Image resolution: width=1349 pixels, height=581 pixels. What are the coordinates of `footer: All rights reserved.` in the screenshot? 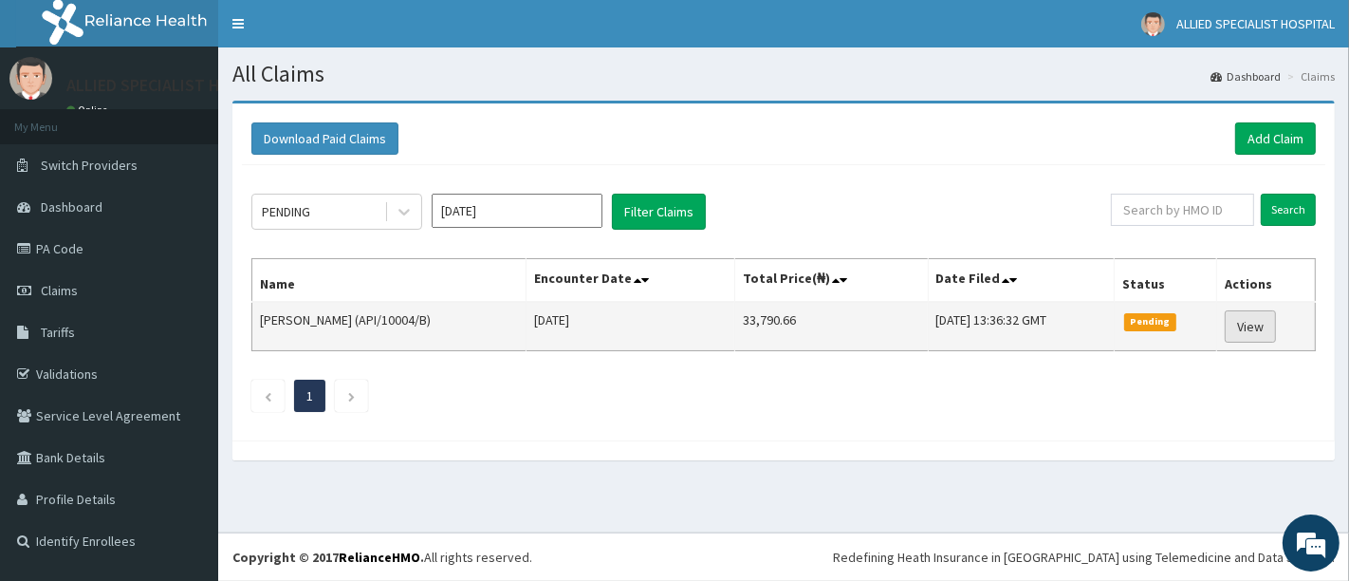 It's located at (784, 556).